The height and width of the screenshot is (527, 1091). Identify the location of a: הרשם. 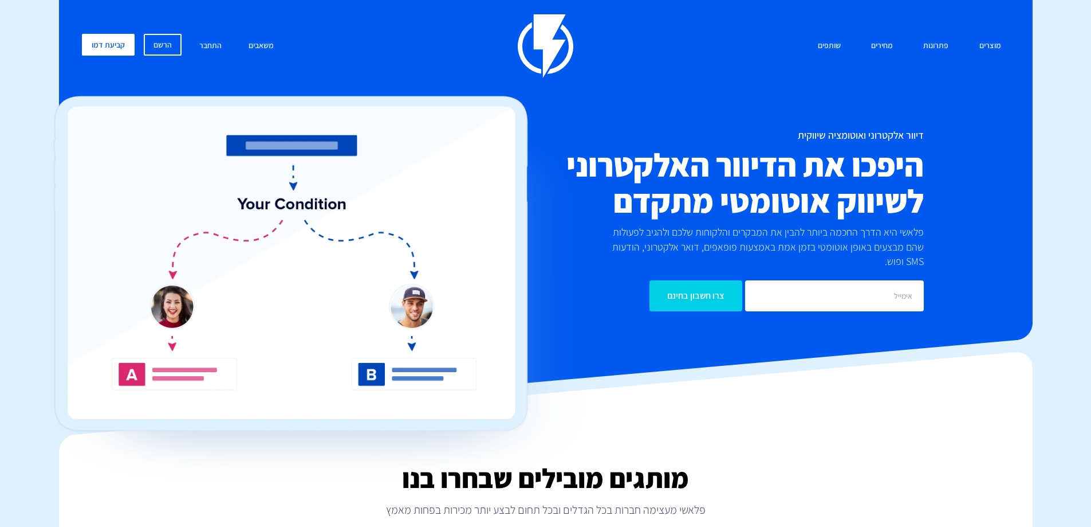
(163, 45).